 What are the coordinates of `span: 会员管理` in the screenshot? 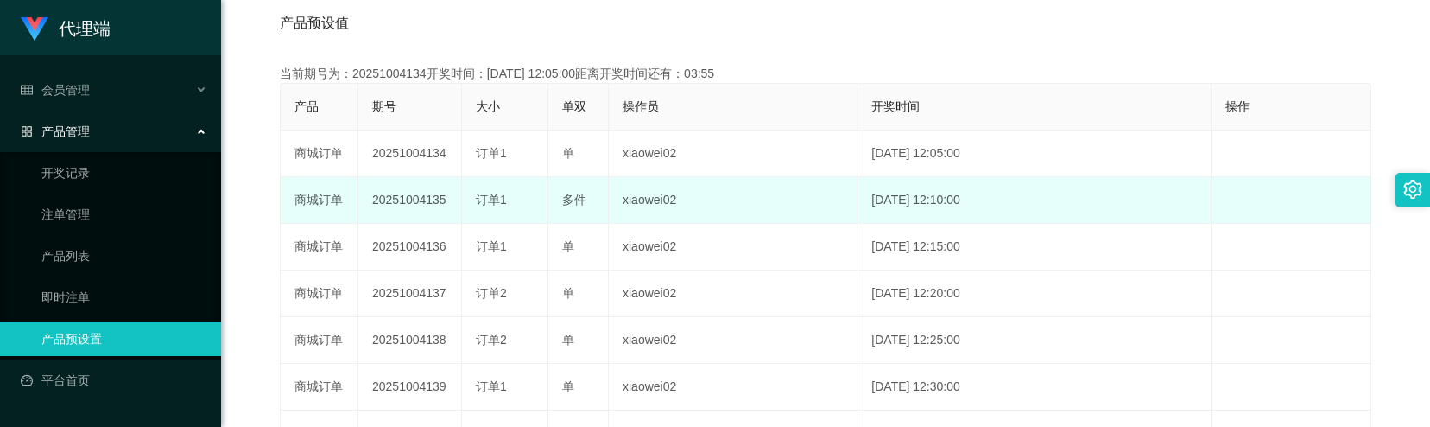 It's located at (55, 90).